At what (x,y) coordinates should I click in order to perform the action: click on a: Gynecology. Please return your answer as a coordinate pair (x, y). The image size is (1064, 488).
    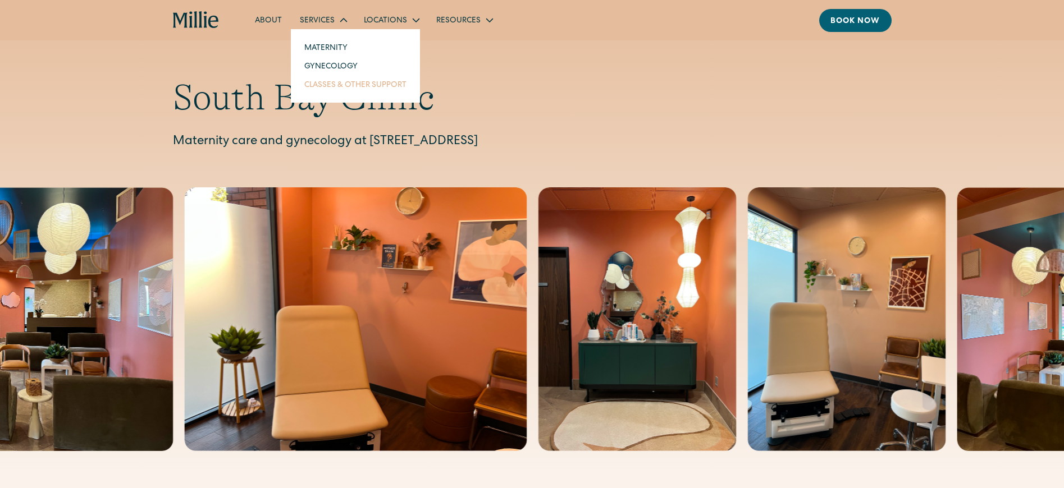
    Looking at the image, I should click on (355, 66).